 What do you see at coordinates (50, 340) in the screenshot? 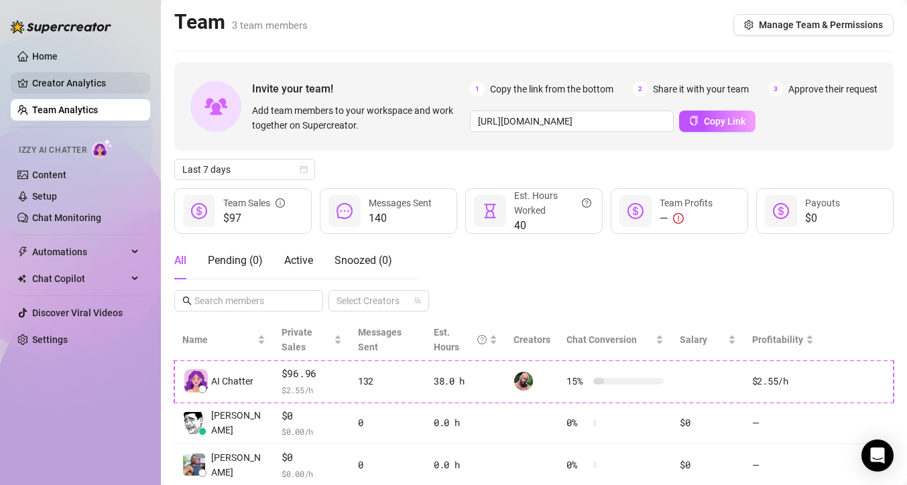
I see `a: Settings` at bounding box center [50, 340].